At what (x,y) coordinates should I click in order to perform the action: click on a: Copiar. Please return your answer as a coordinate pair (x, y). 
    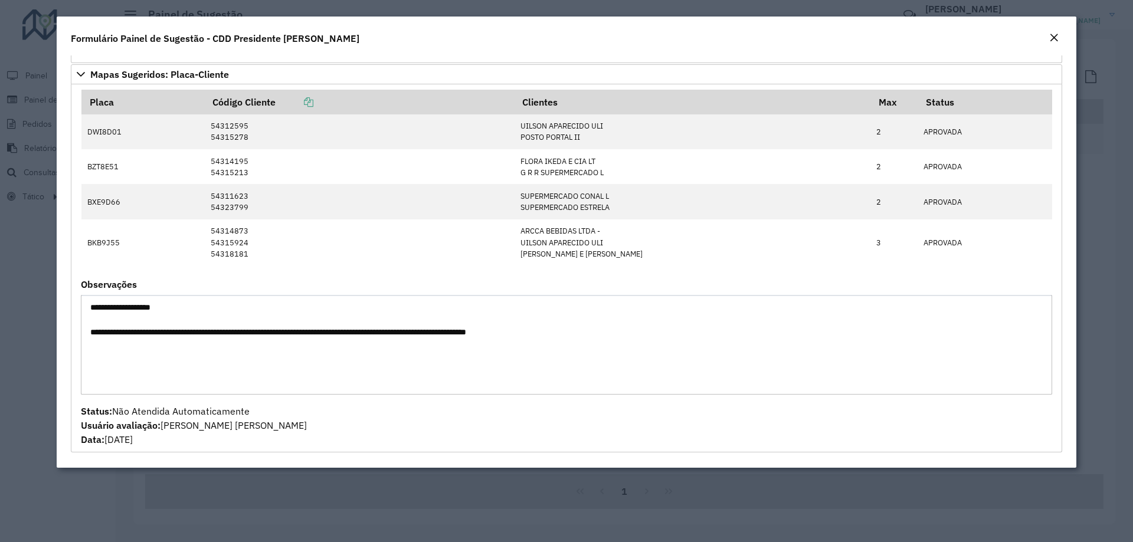
    Looking at the image, I should click on (294, 102).